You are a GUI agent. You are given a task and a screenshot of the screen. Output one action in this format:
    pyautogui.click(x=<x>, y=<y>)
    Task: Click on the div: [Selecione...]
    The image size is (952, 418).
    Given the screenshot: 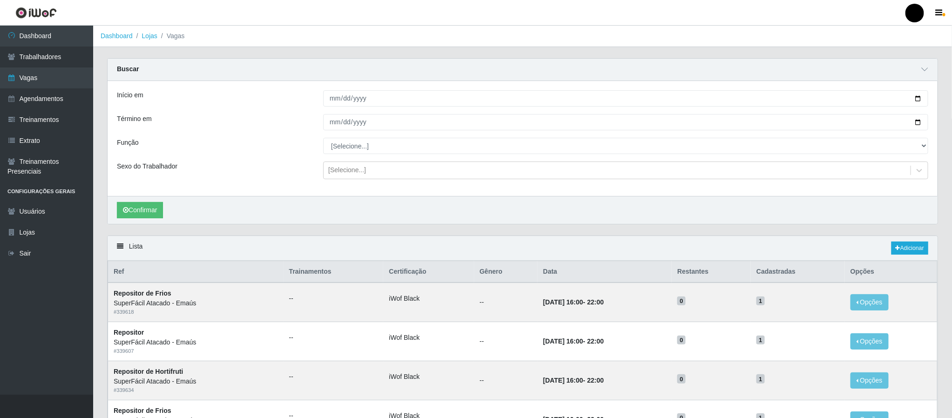 What is the action you would take?
    pyautogui.click(x=347, y=170)
    